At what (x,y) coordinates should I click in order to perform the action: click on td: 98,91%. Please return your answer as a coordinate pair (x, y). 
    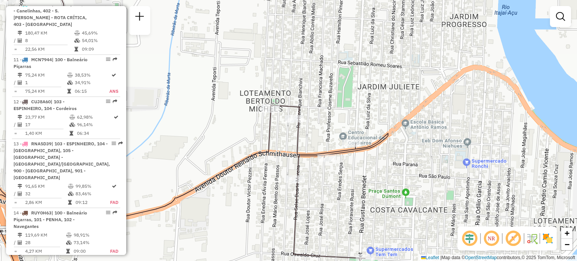
    Looking at the image, I should click on (88, 235).